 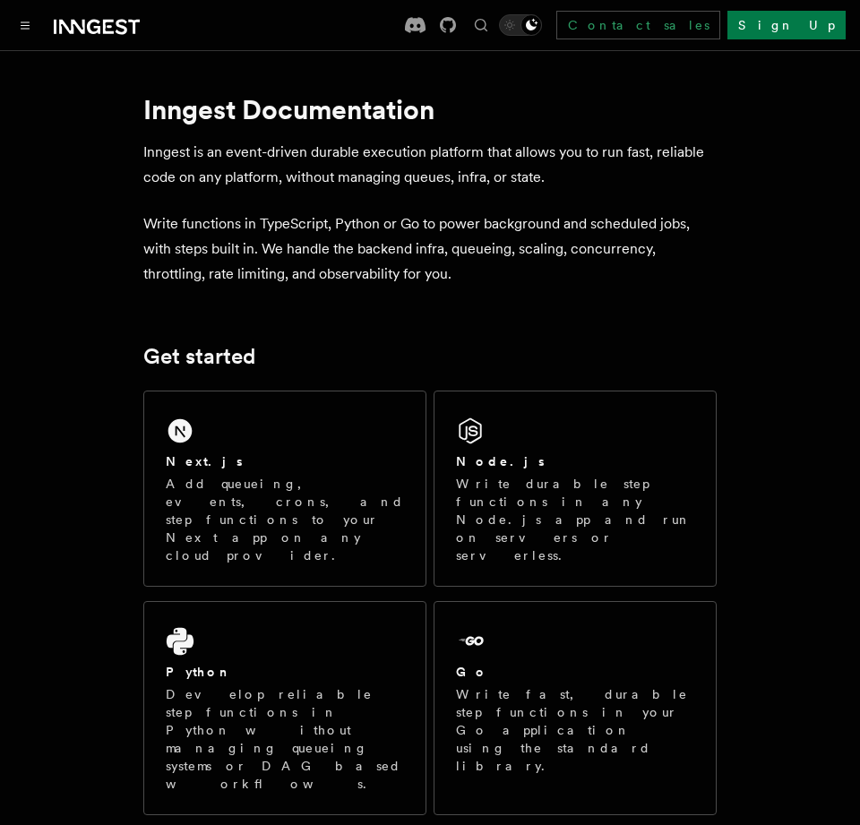 What do you see at coordinates (575, 708) in the screenshot?
I see `a: GoWrite fast, durable step functions in your Go application using the standard library.` at bounding box center [575, 708].